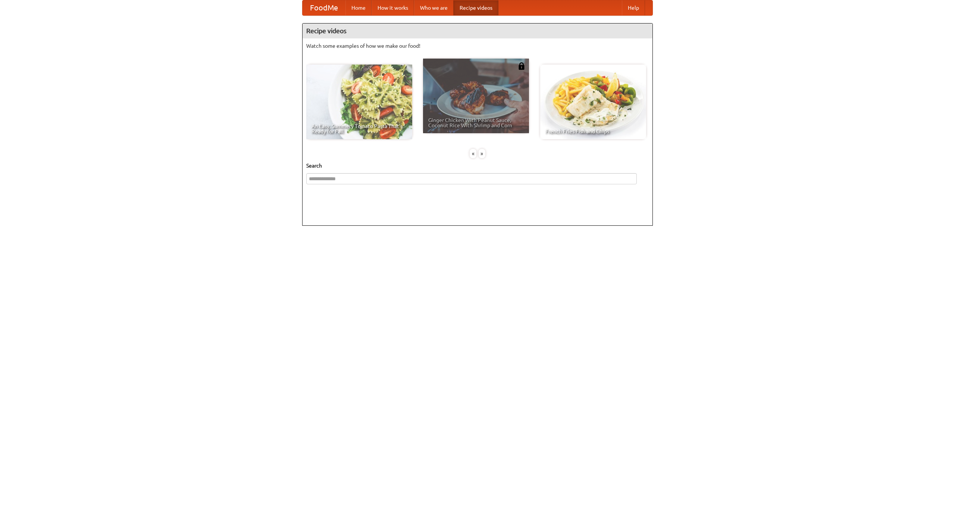 Image resolution: width=955 pixels, height=528 pixels. What do you see at coordinates (593, 131) in the screenshot?
I see `span: French Fries Fish and Chips` at bounding box center [593, 131].